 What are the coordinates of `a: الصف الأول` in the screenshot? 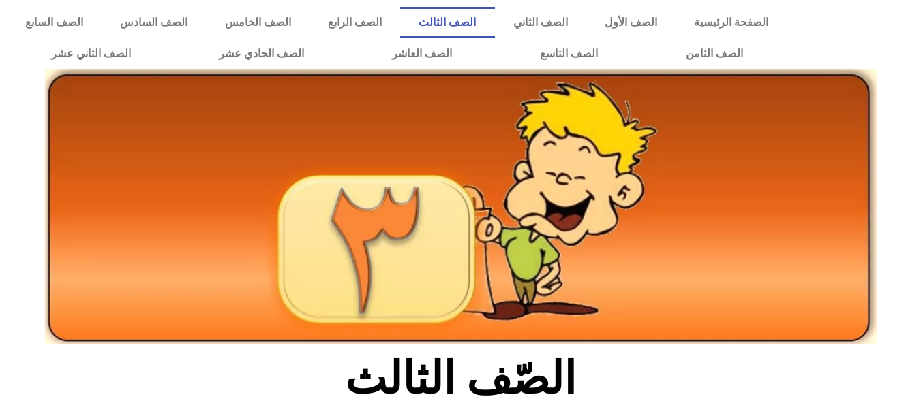 It's located at (630, 22).